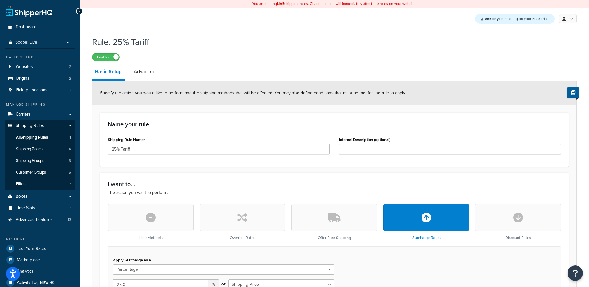  What do you see at coordinates (493, 19) in the screenshot?
I see `strong: 855 days` at bounding box center [493, 19].